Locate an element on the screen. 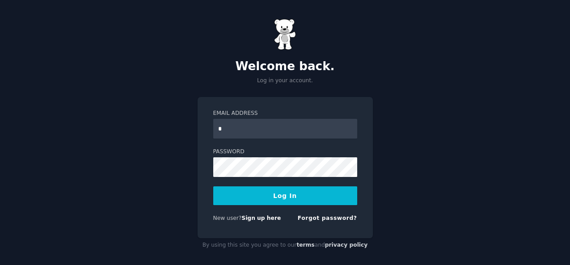  span: New user? is located at coordinates (228, 218).